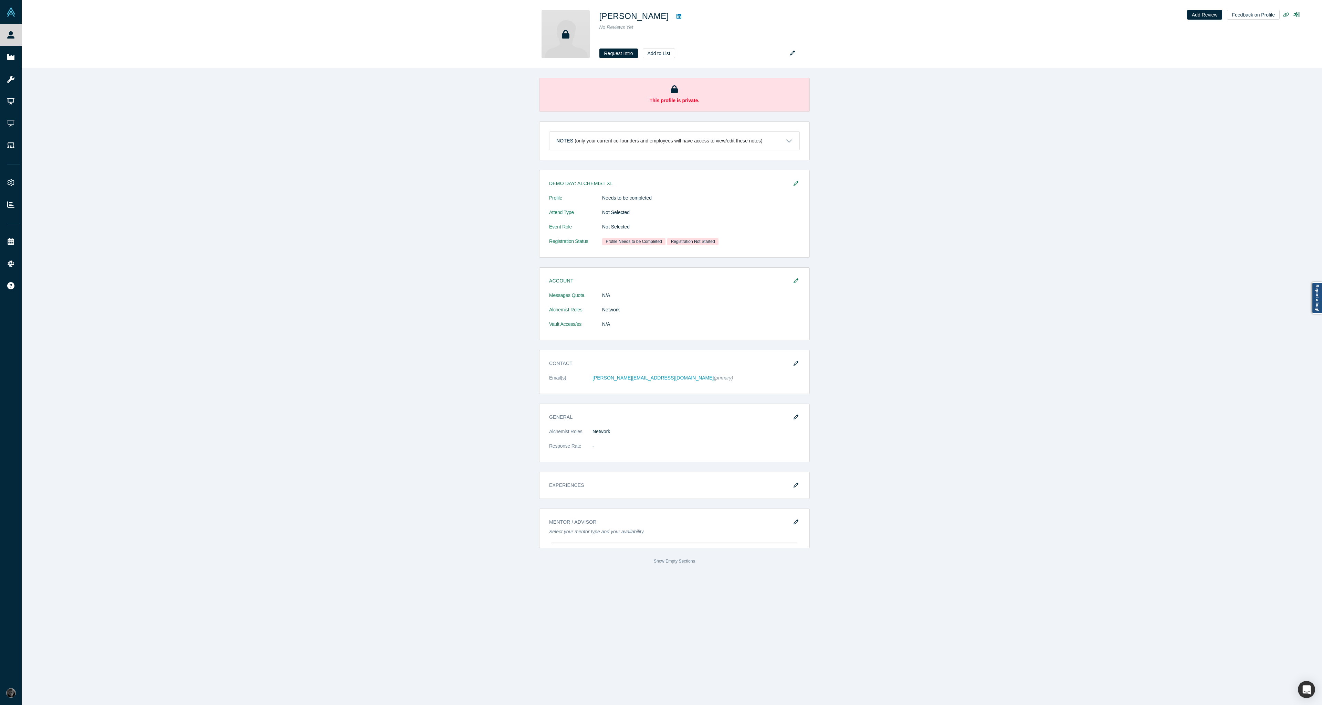 The width and height of the screenshot is (1322, 705). I want to click on dt: Email(s), so click(571, 382).